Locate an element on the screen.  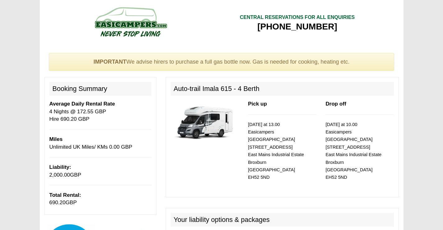
div: CENTRAL RESERVATIONS FOR ALL ENQUIRIES is located at coordinates (297, 17).